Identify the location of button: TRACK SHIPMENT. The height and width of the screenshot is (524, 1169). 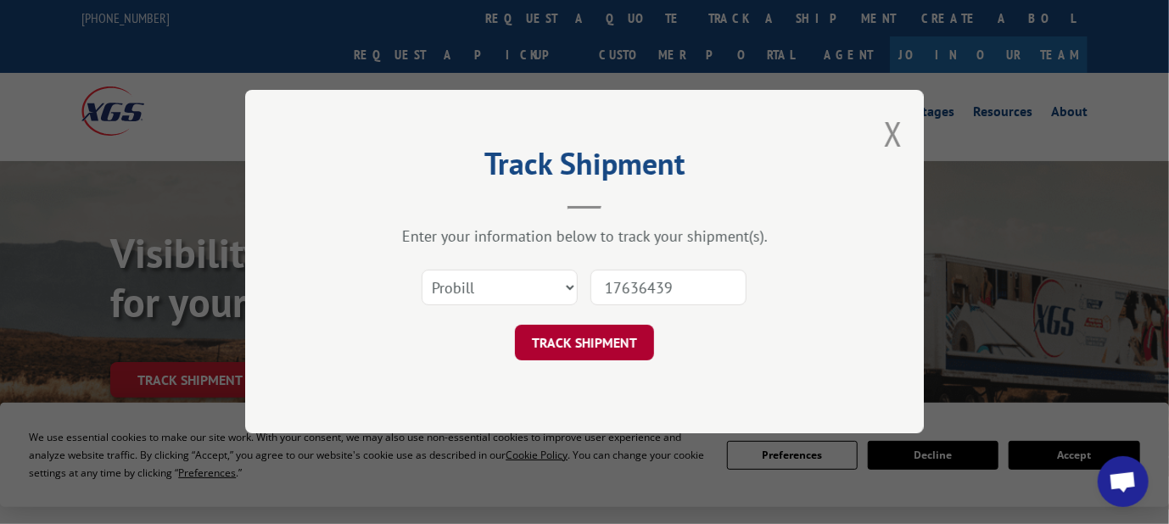
(584, 344).